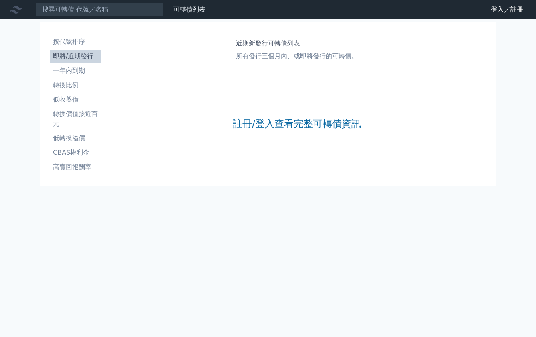 The width and height of the screenshot is (536, 337). I want to click on a: 轉換價值接近百元, so click(75, 119).